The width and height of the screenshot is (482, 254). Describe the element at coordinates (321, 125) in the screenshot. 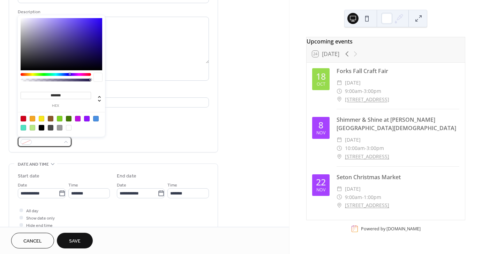

I see `div: 8` at that location.